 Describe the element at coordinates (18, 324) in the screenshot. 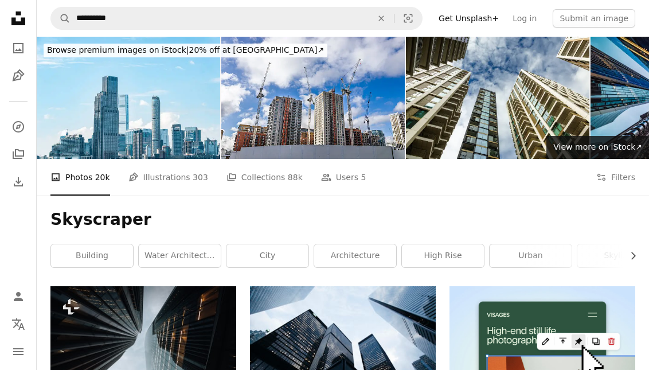

I see `button: Language` at that location.